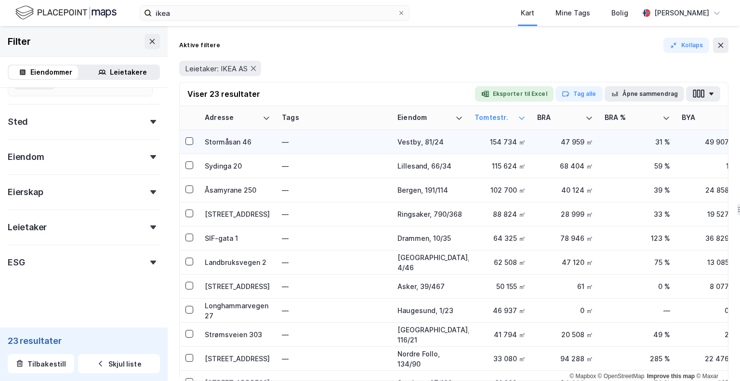 Image resolution: width=740 pixels, height=381 pixels. What do you see at coordinates (500, 310) in the screenshot?
I see `div: 46 937 ㎡` at bounding box center [500, 310].